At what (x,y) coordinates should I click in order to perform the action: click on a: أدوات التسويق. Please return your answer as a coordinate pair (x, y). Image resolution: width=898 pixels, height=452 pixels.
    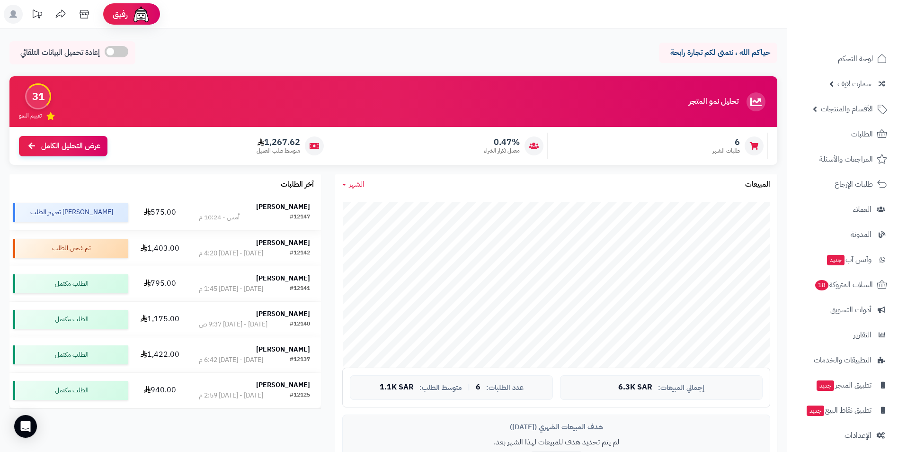
    Looking at the image, I should click on (842, 310).